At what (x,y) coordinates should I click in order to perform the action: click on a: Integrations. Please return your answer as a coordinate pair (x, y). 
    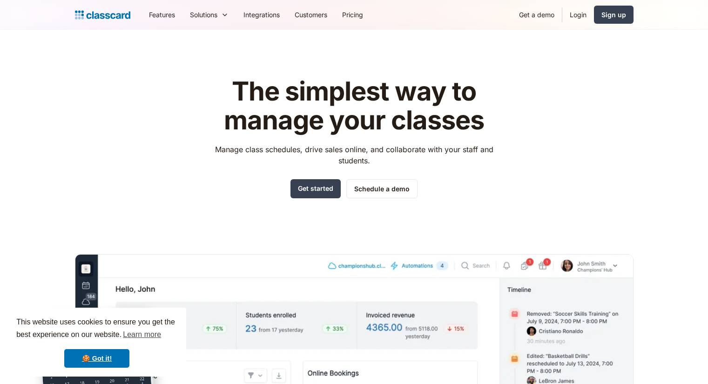
    Looking at the image, I should click on (261, 14).